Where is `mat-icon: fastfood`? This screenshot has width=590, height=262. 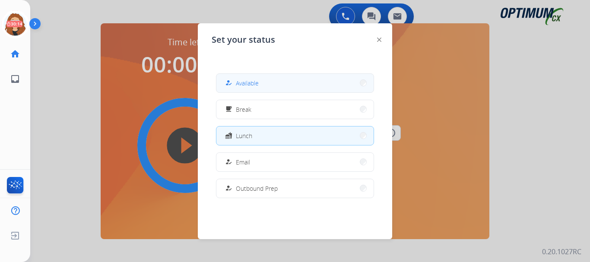 mat-icon: fastfood is located at coordinates (228, 136).